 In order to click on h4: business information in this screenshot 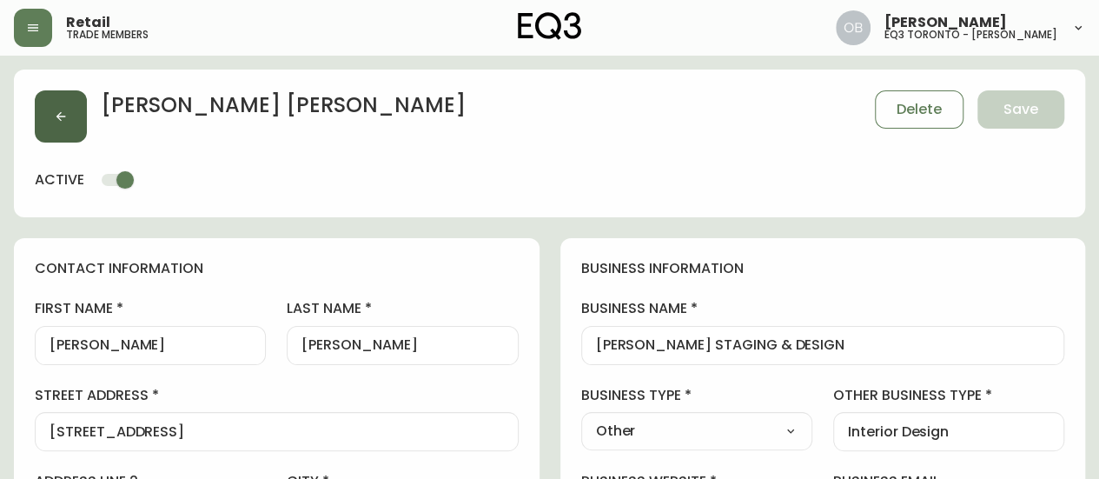, I will do `click(823, 268)`.